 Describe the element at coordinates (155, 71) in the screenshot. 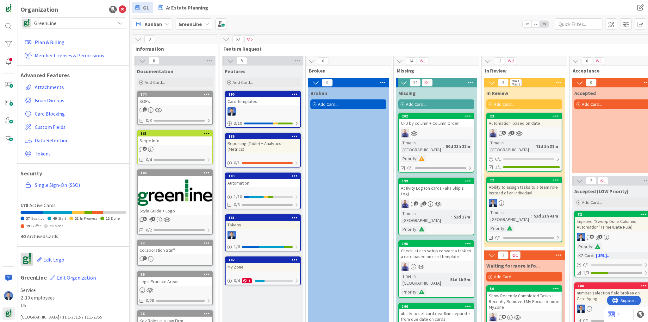

I see `span: Documentation` at that location.